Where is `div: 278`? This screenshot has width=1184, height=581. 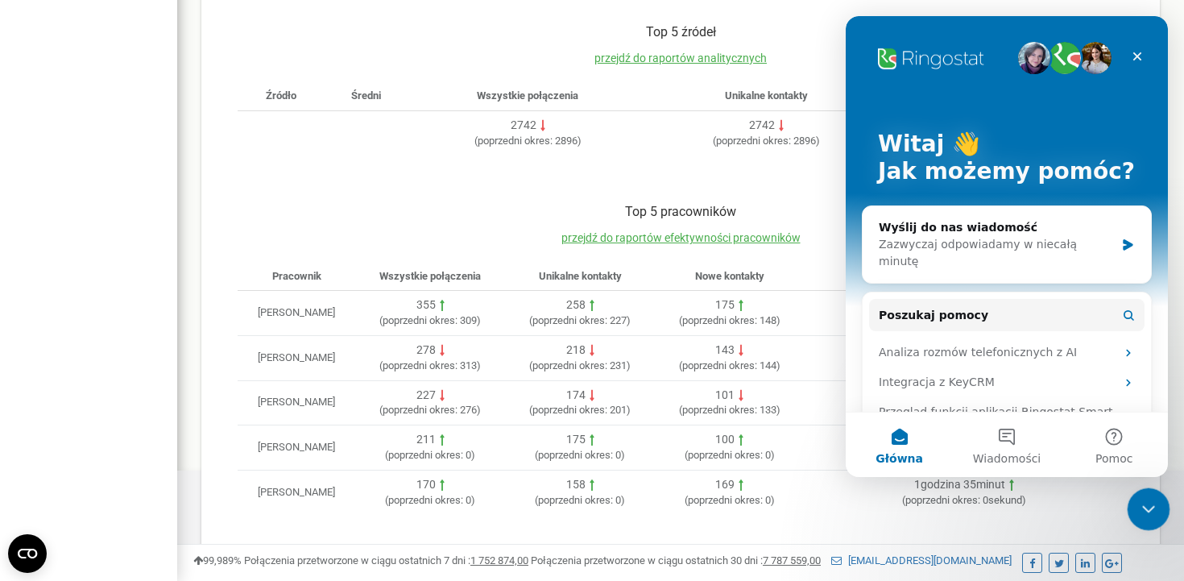
div: 278 is located at coordinates (426, 350).